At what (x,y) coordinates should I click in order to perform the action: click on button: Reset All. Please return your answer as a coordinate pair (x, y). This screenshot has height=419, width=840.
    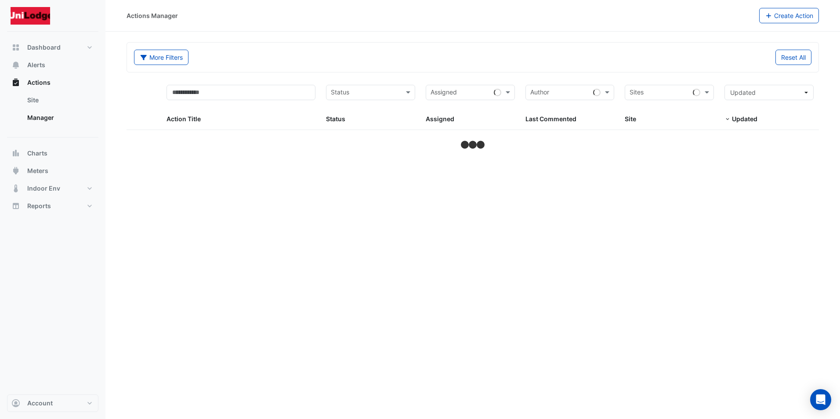
    Looking at the image, I should click on (794, 57).